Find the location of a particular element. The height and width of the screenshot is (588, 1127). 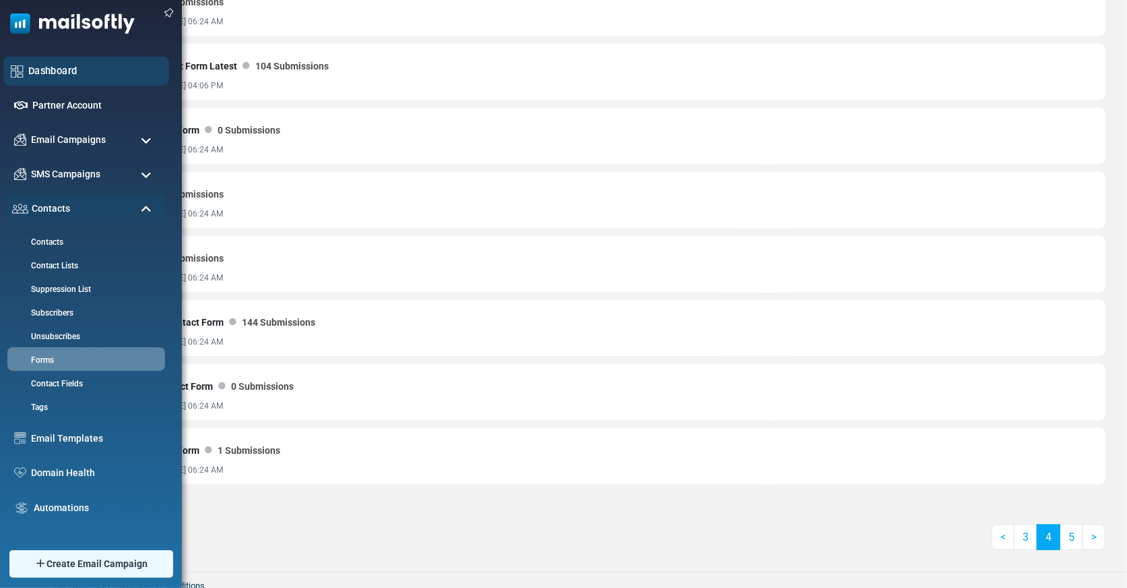

a: Suppression List is located at coordinates (84, 289).